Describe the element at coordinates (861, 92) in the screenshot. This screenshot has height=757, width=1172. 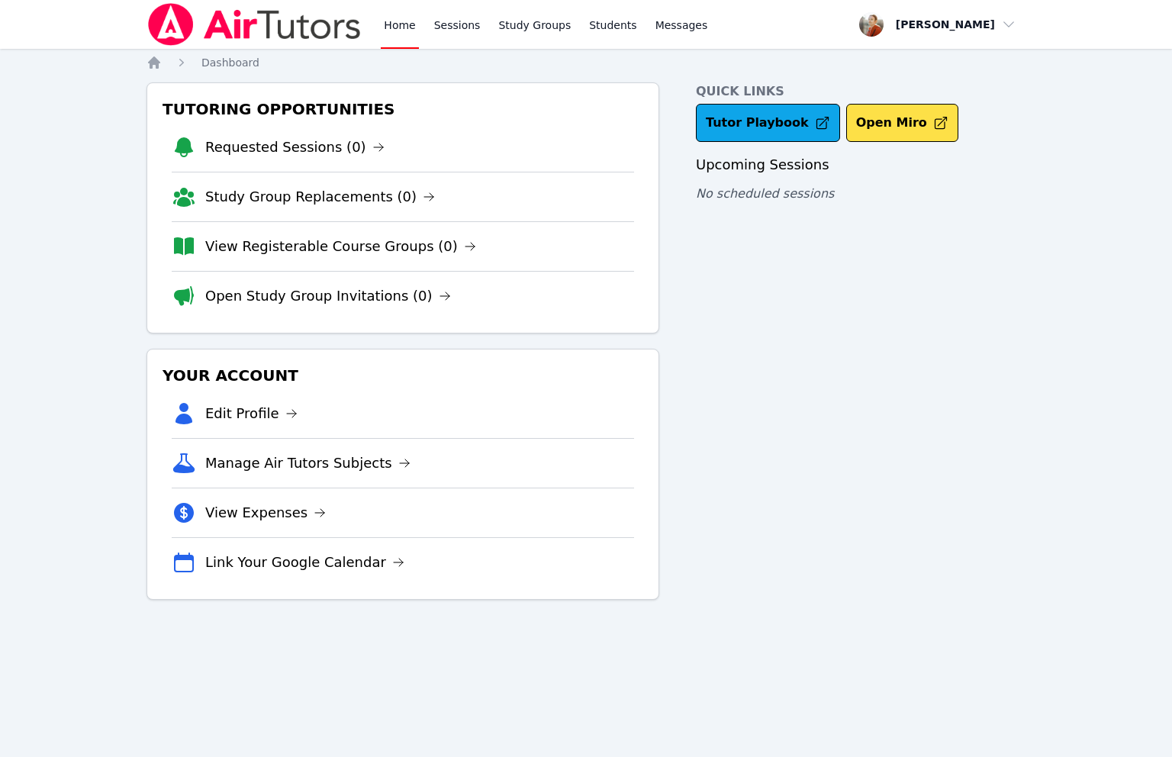
I see `h4: Quick Links` at that location.